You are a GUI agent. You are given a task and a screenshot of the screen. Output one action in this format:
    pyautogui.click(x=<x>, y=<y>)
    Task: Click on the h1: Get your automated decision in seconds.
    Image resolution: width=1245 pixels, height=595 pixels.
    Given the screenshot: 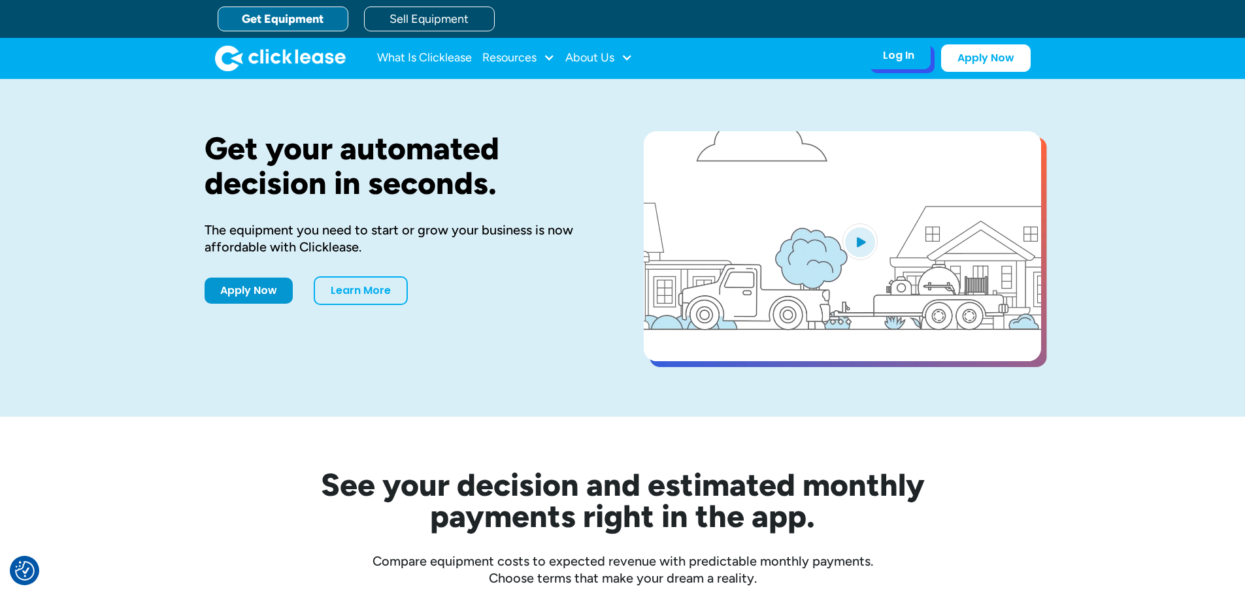 What is the action you would take?
    pyautogui.click(x=403, y=166)
    